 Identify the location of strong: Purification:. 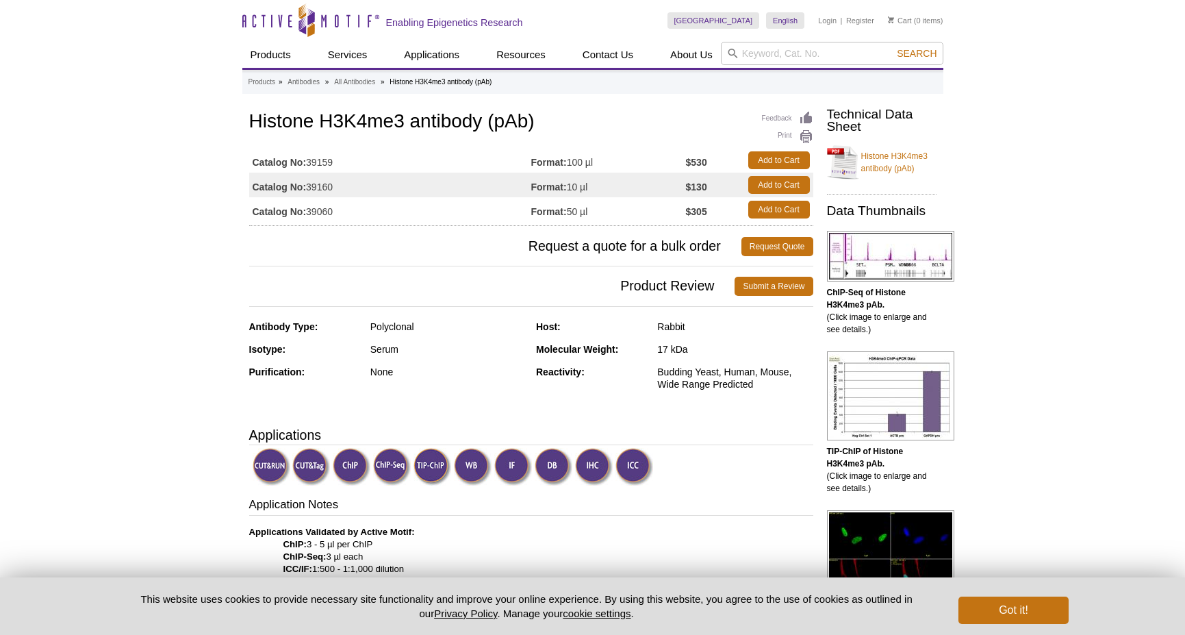
(277, 372).